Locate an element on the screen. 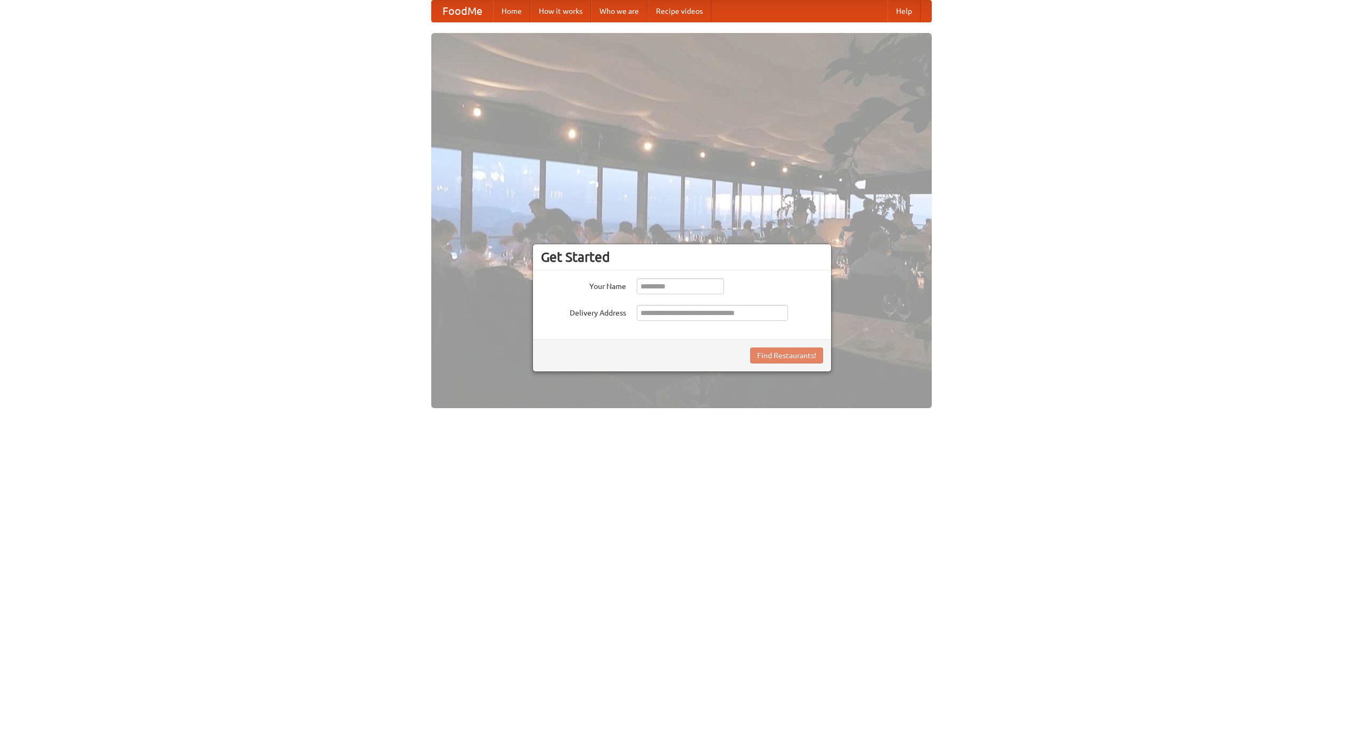  button: Find Restaurants! is located at coordinates (786, 356).